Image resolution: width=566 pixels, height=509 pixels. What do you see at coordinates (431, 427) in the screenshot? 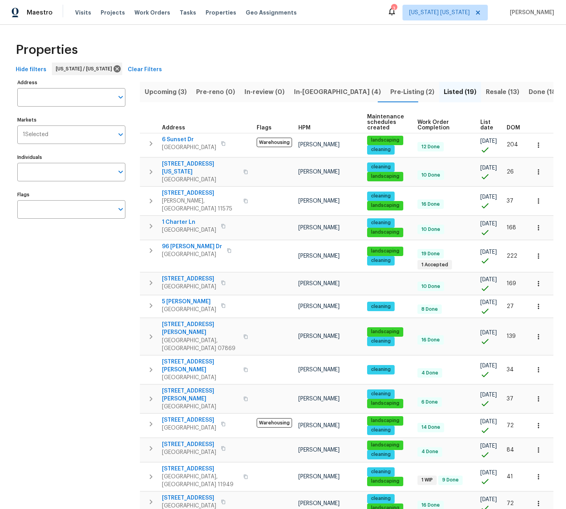
I see `span: 14 Done` at bounding box center [431, 427].